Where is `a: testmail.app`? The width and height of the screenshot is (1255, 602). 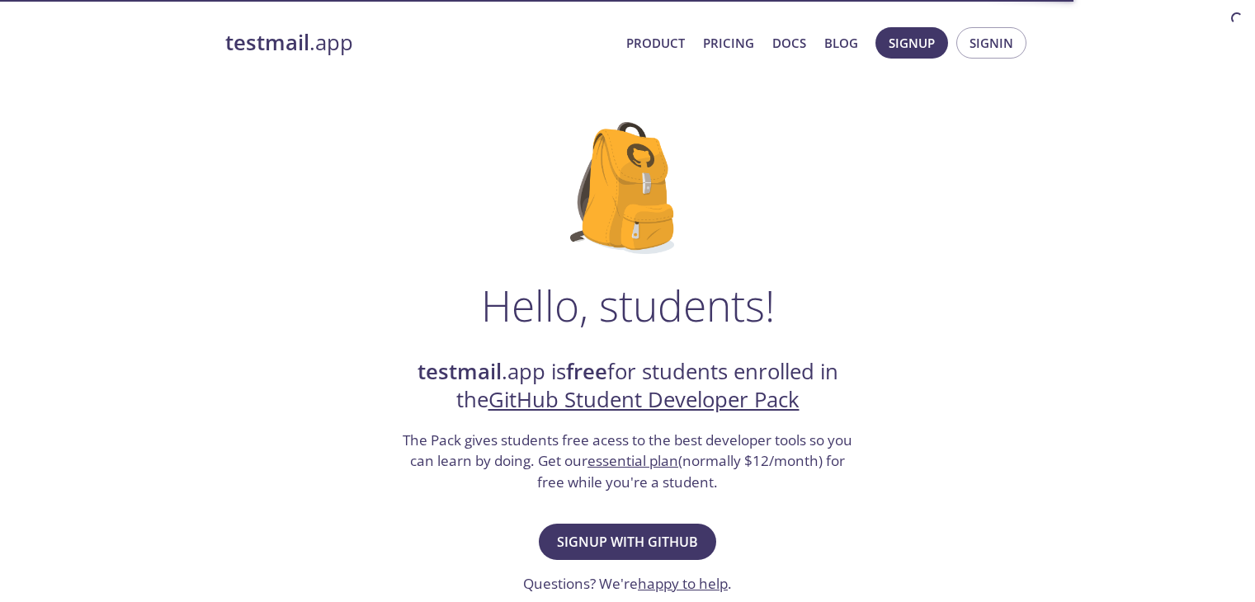
a: testmail.app is located at coordinates (419, 43).